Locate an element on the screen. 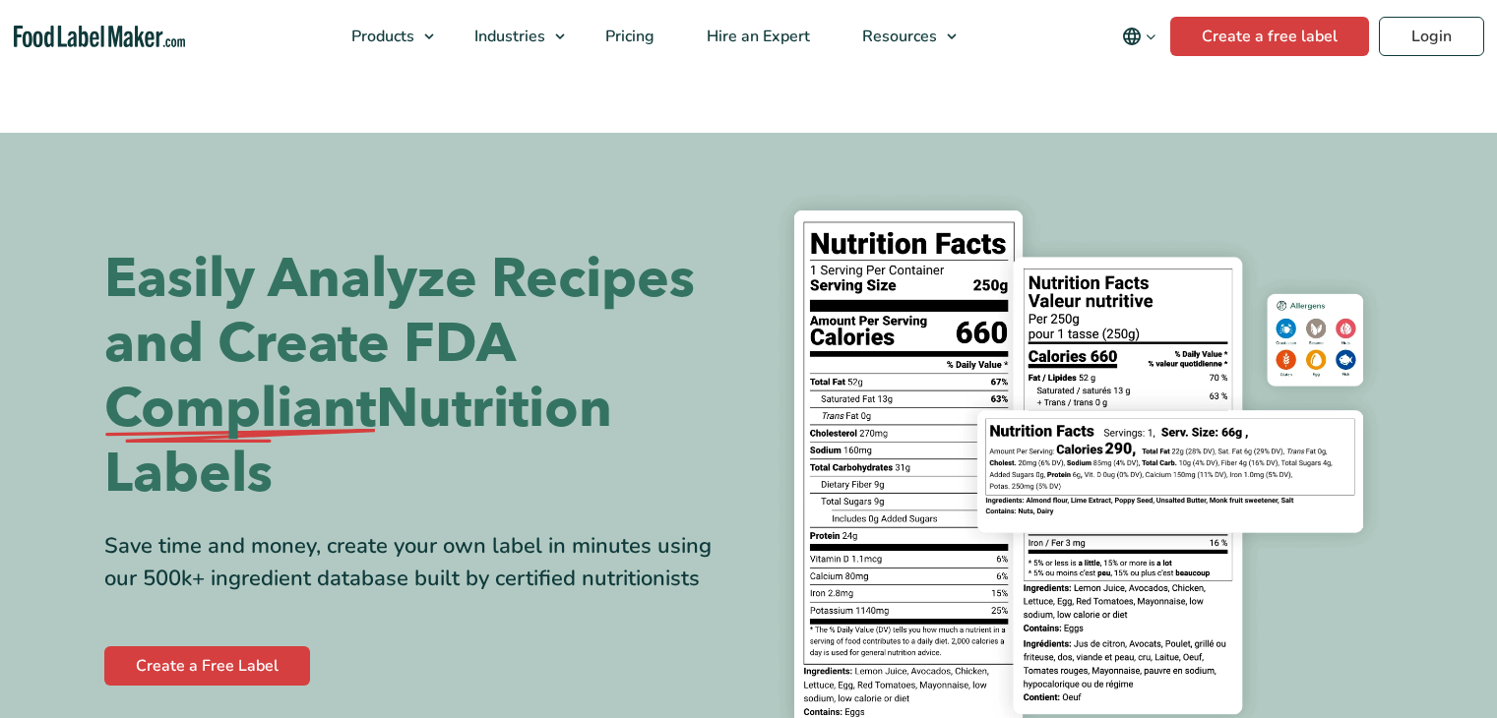 The height and width of the screenshot is (718, 1497). div: Save time and money, create your own label in minutes using our 500k+ ingredient database built b... is located at coordinates (419, 563).